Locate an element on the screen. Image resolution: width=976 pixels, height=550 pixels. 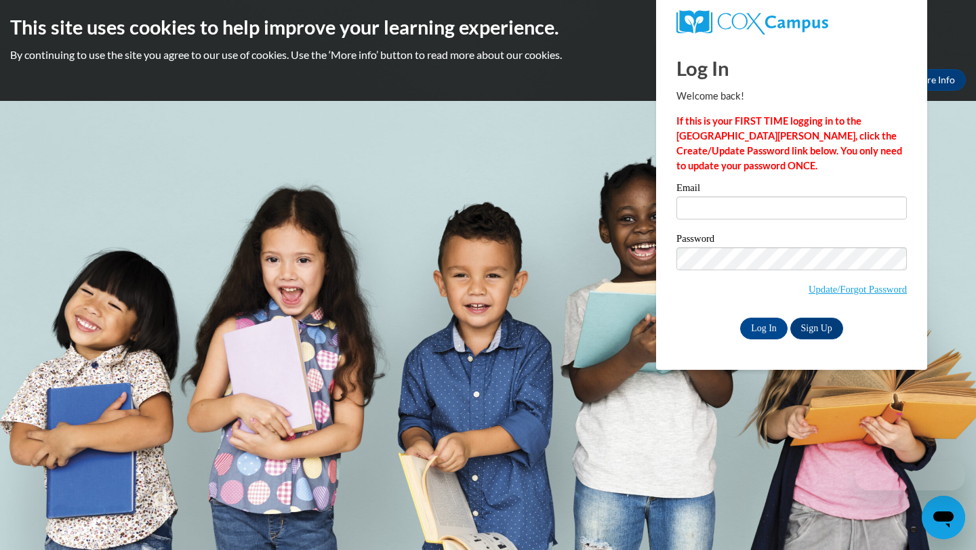
label: Email is located at coordinates (792, 190).